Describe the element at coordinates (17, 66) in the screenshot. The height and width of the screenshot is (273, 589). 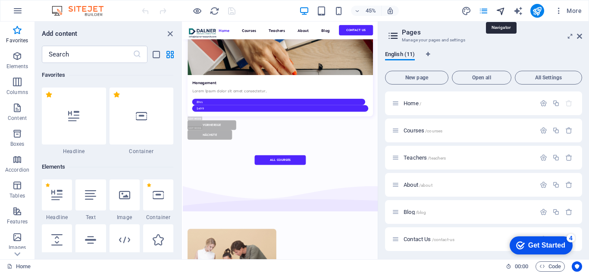
I see `p: Elements` at that location.